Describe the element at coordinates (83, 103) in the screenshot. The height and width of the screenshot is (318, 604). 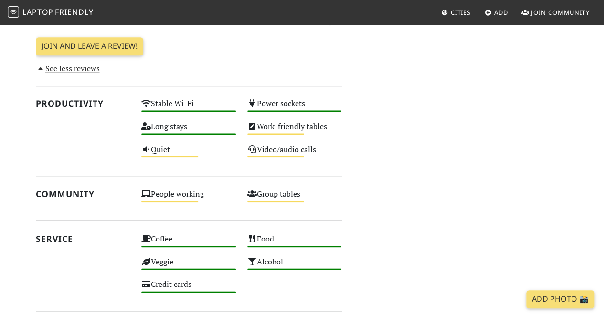
I see `h2: Productivity` at that location.